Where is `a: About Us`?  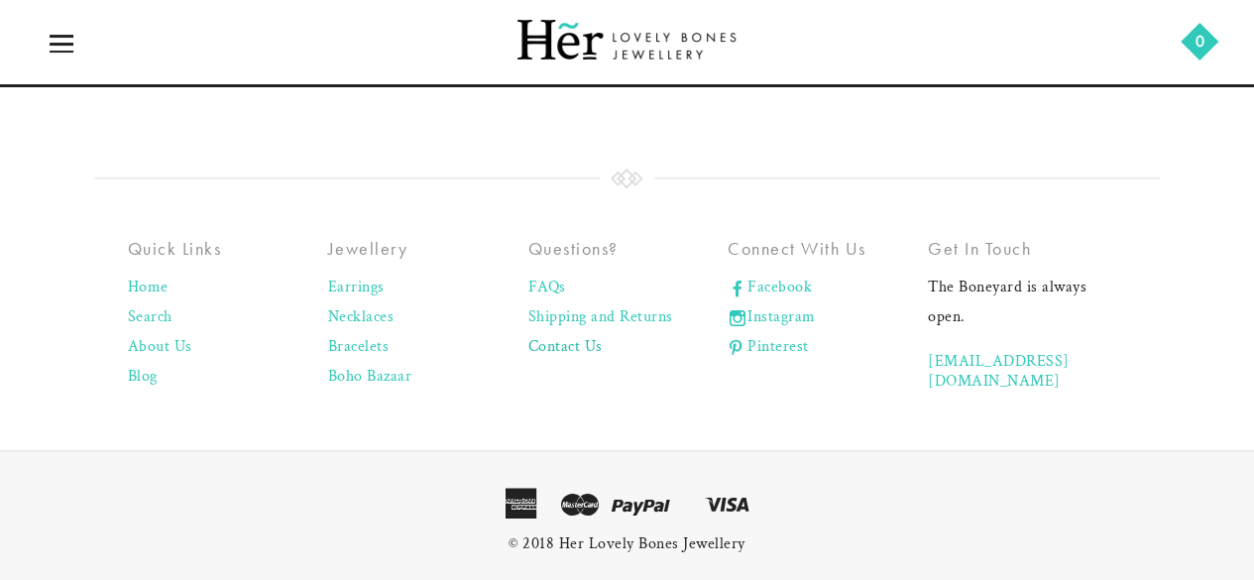
a: About Us is located at coordinates (160, 347).